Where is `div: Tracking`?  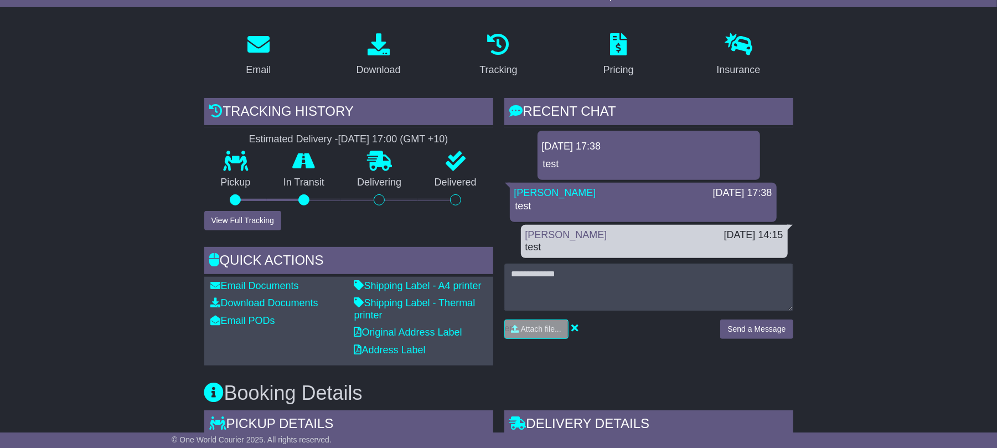 div: Tracking is located at coordinates (498, 70).